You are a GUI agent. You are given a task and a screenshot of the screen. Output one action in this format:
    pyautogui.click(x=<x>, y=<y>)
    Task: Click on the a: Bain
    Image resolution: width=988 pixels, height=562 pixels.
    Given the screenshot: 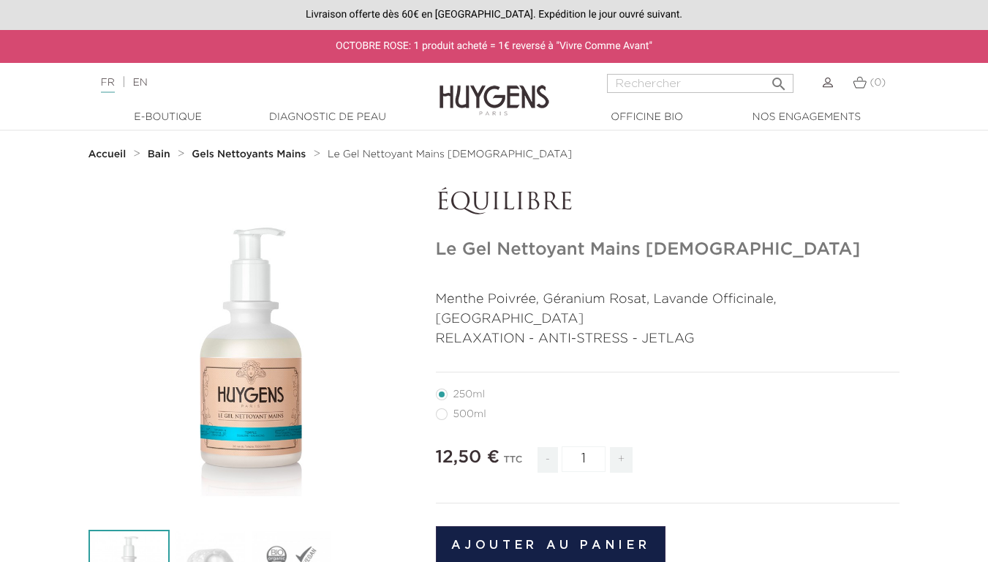 What is the action you would take?
    pyautogui.click(x=161, y=154)
    